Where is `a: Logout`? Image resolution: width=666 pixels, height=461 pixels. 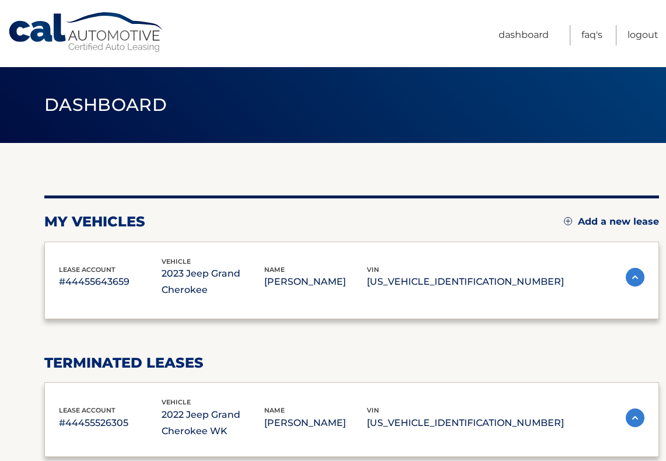
a: Logout is located at coordinates (642, 35).